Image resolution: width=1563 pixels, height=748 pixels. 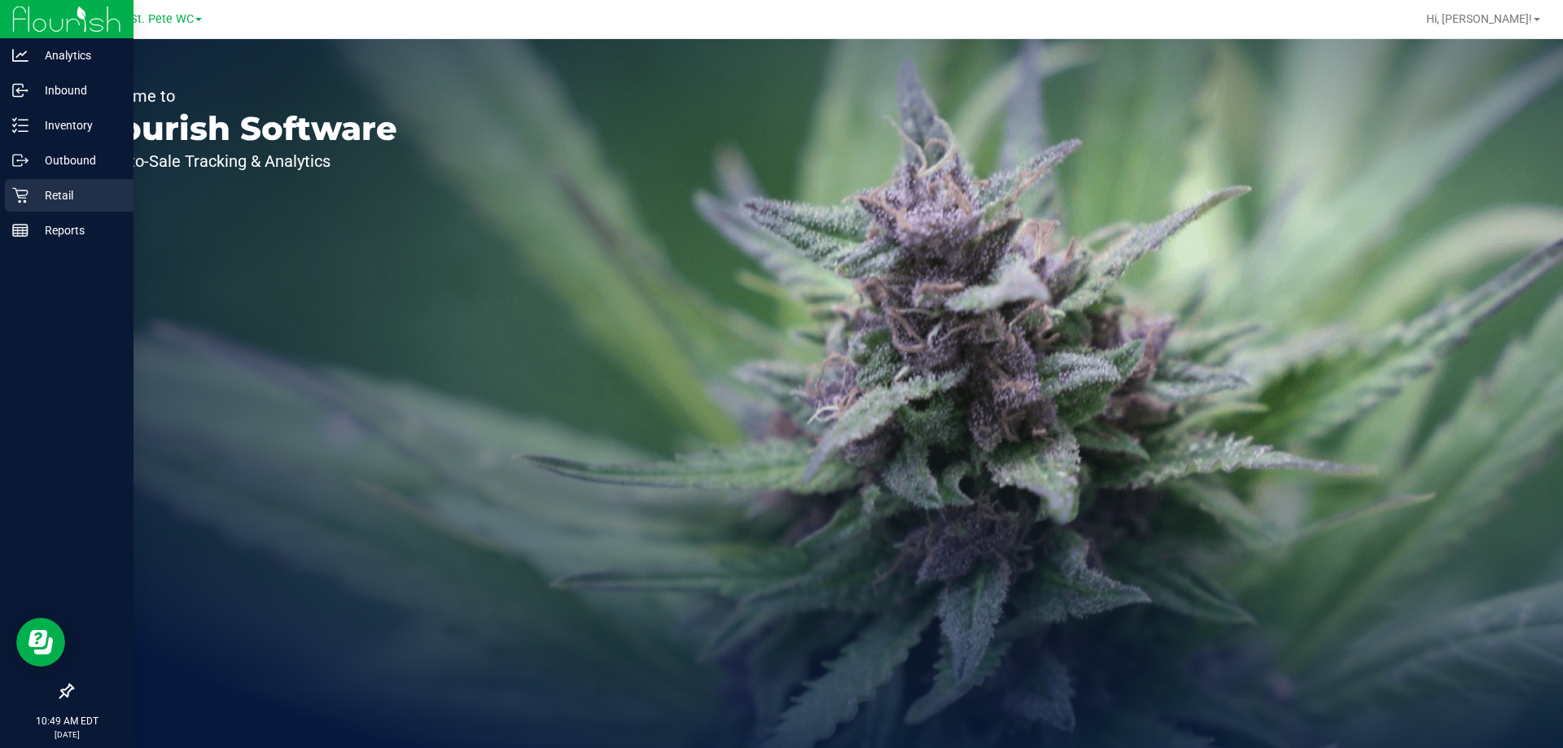 I want to click on span: St. Pete WC, so click(x=162, y=19).